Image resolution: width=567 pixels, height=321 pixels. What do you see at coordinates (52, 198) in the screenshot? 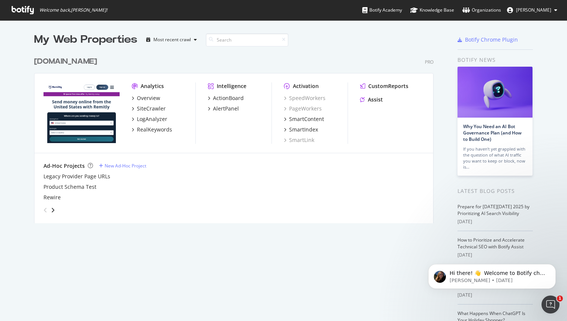
I see `div: Rewire` at bounding box center [52, 198].